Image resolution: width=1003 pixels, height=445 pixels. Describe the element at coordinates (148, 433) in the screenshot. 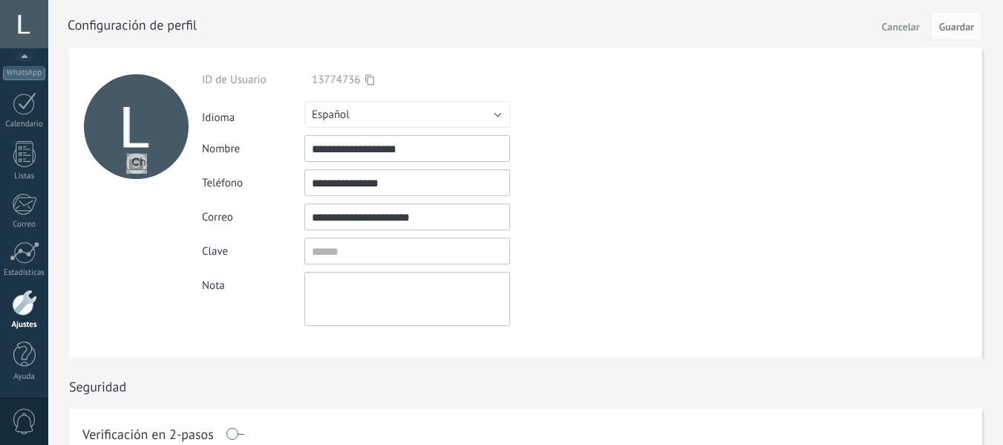

I see `h1: Verificación en 2-pasos` at that location.